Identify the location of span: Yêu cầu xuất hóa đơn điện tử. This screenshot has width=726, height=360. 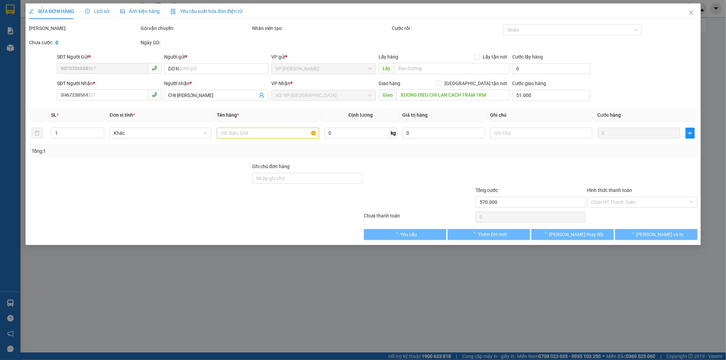
(206, 11).